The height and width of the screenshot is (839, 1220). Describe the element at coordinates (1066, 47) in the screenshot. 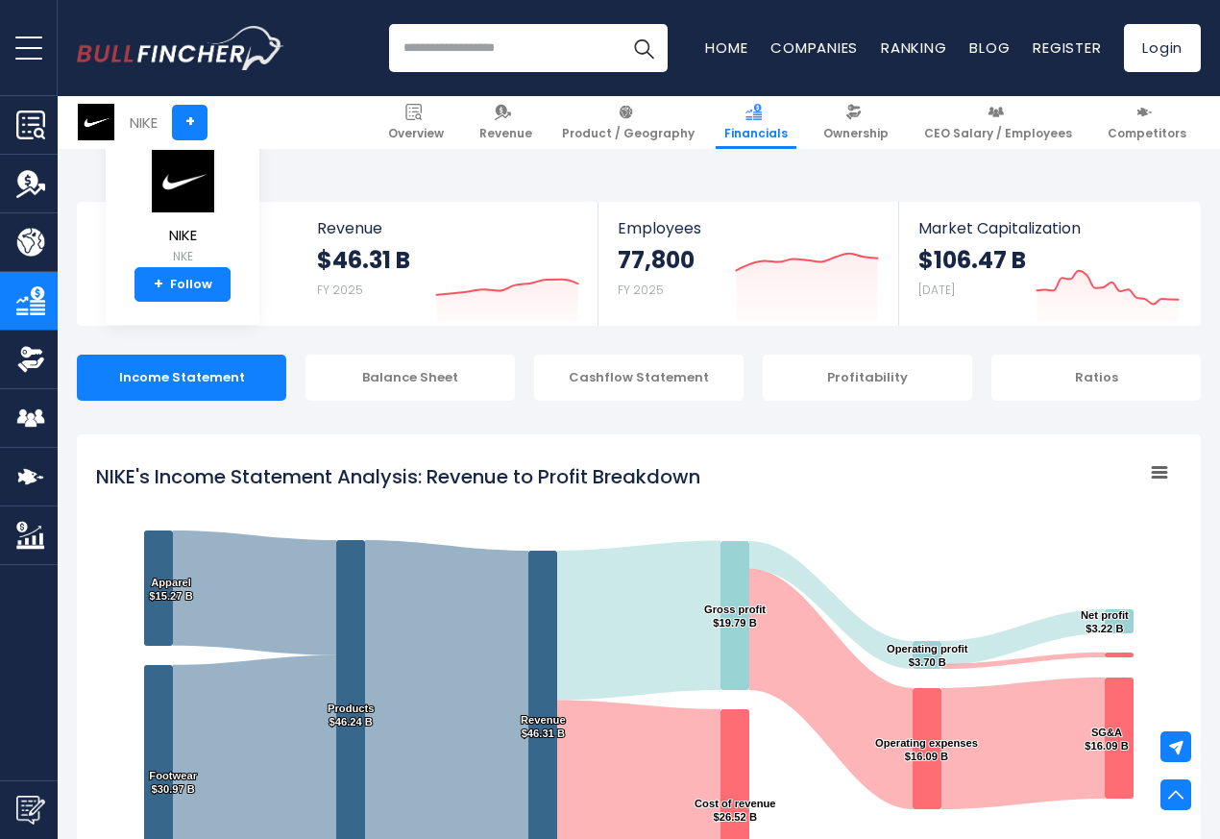

I see `a: Register` at that location.